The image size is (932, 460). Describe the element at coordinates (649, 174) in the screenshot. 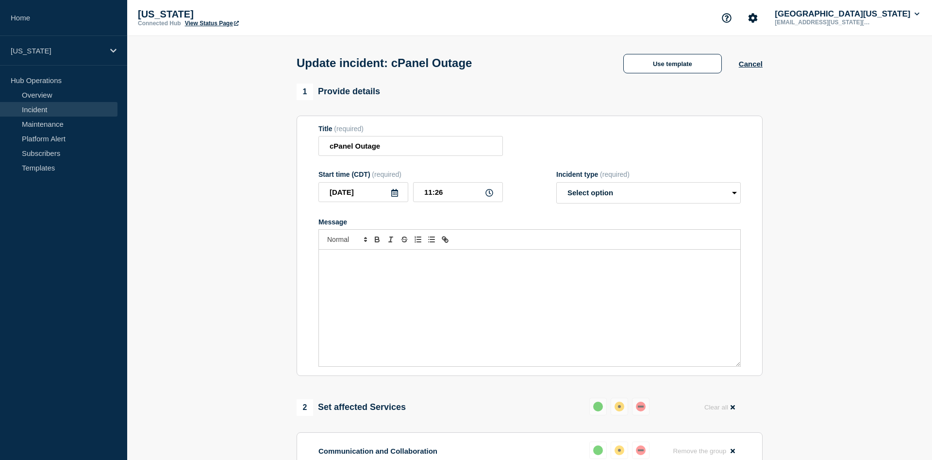

I see `div: Incident type` at that location.